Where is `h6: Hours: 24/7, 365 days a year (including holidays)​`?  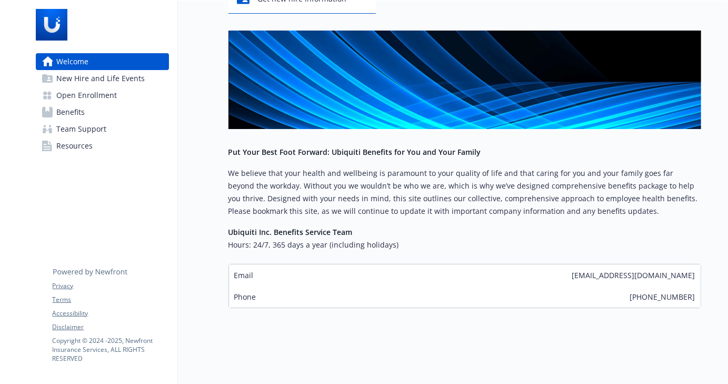 h6: Hours: 24/7, 365 days a year (including holidays)​ is located at coordinates (465, 245).